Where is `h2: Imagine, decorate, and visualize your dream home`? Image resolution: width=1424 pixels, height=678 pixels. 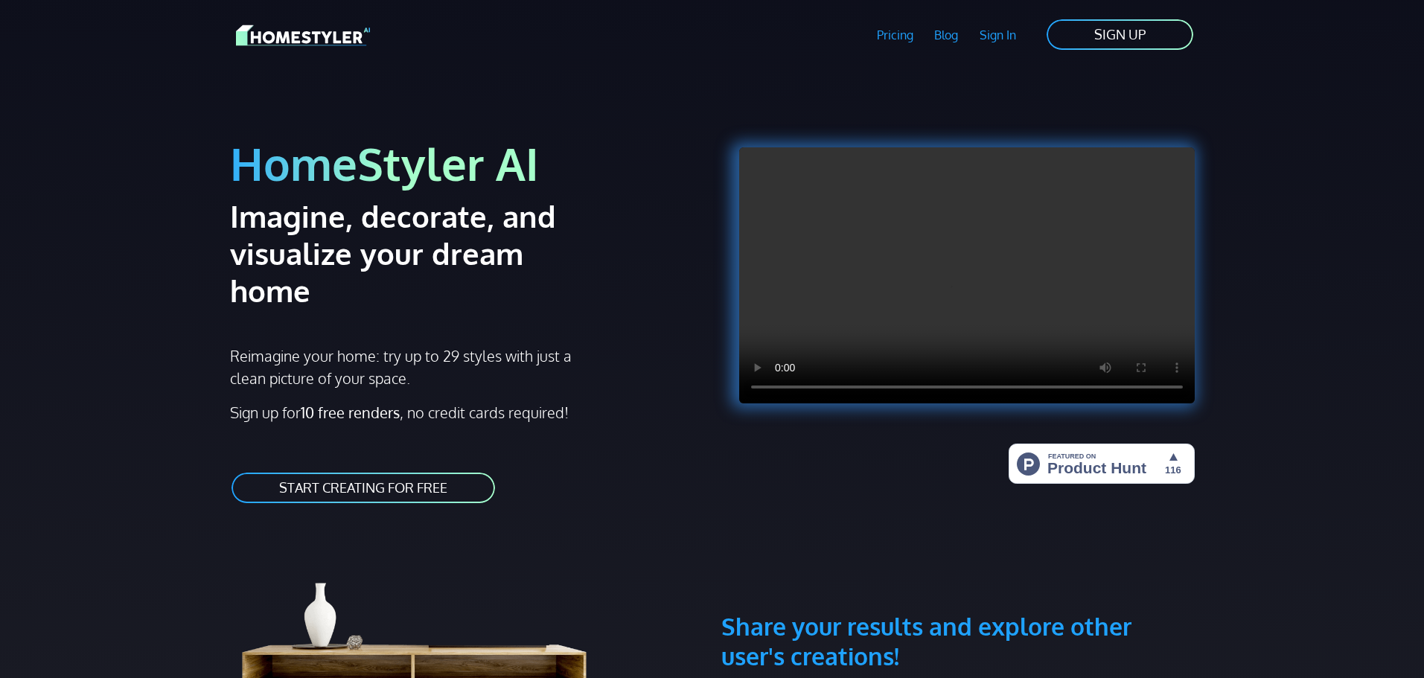
h2: Imagine, decorate, and visualize your dream home is located at coordinates (419, 253).